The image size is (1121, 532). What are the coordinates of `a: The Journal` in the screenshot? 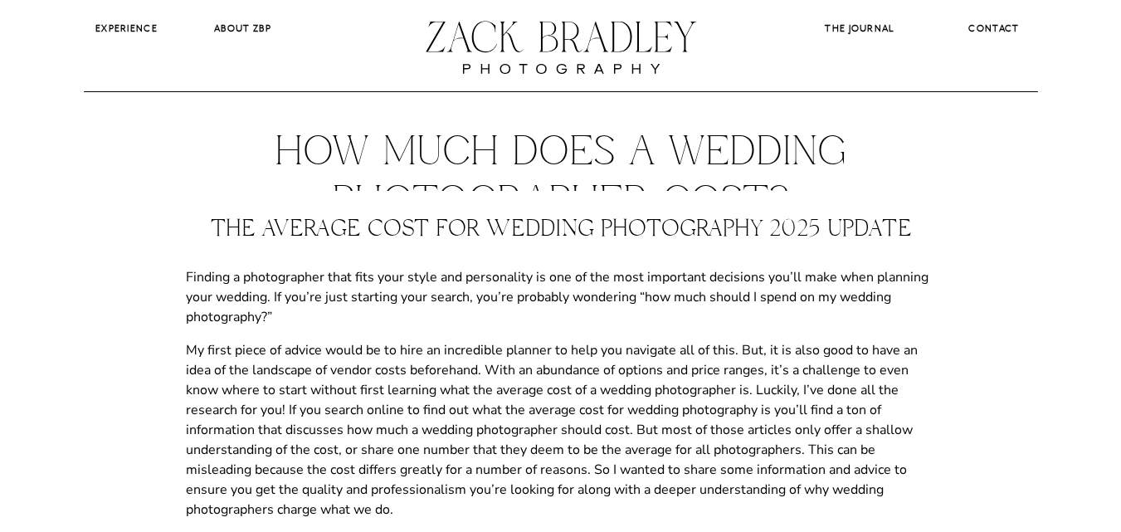 It's located at (859, 28).